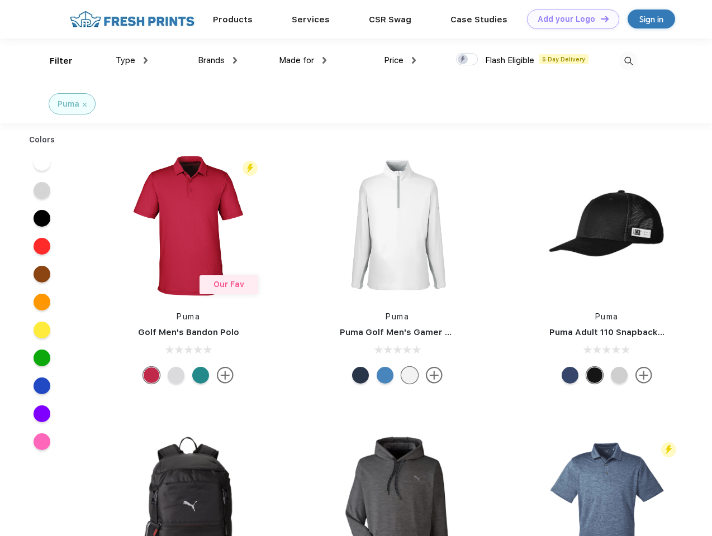 The height and width of the screenshot is (536, 712). I want to click on div: Add your Logo, so click(566, 19).